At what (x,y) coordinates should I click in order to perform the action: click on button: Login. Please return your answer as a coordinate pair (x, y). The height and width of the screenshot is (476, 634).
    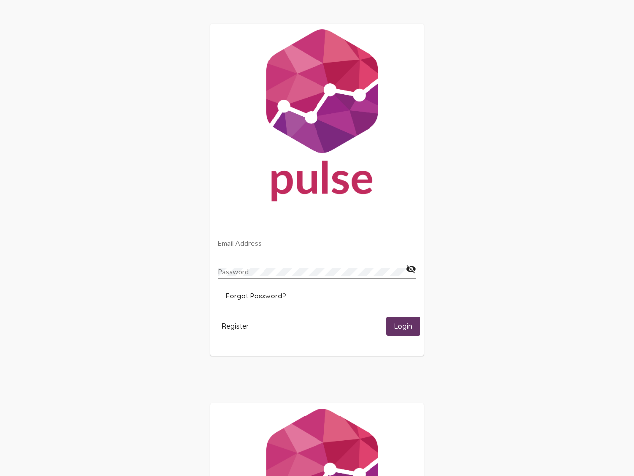
    Looking at the image, I should click on (403, 326).